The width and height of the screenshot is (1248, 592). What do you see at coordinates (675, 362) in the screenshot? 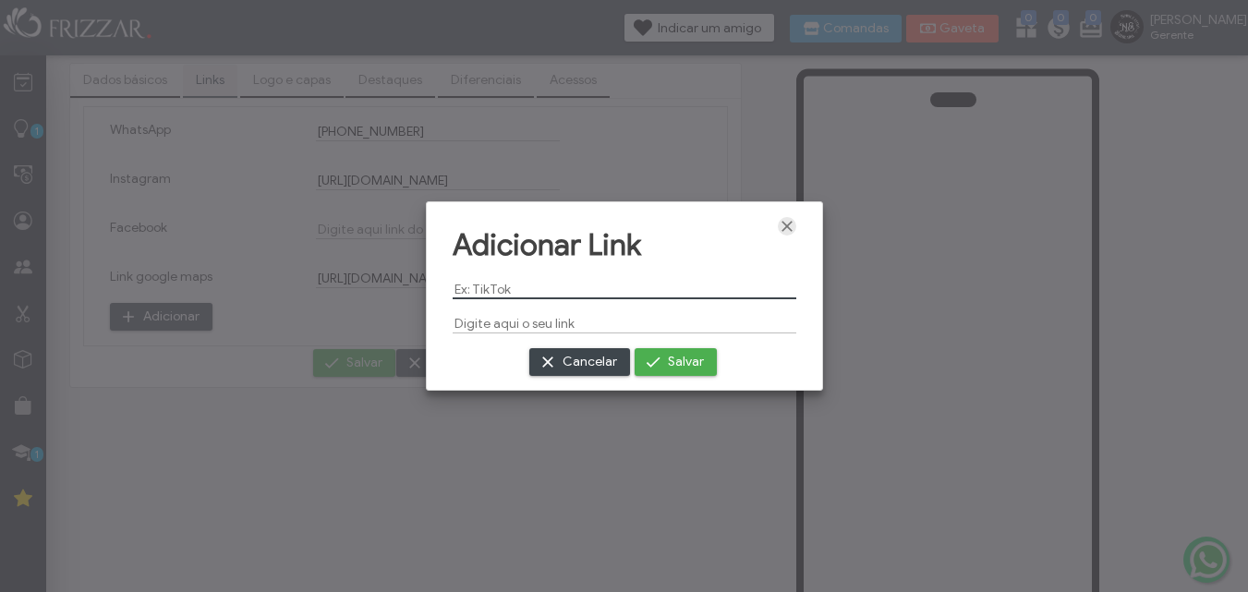
I see `button: Salvar` at bounding box center [675, 362].